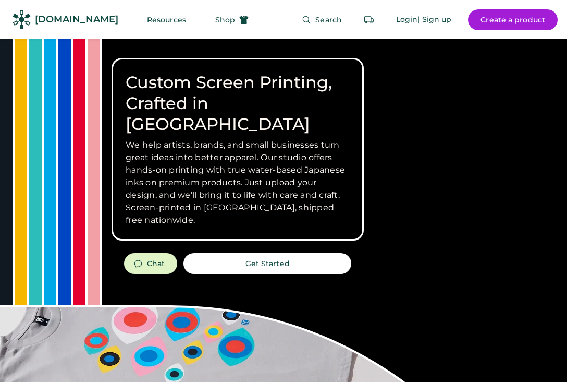 The image size is (567, 382). I want to click on img: Rendered Logo - Screens, so click(21, 19).